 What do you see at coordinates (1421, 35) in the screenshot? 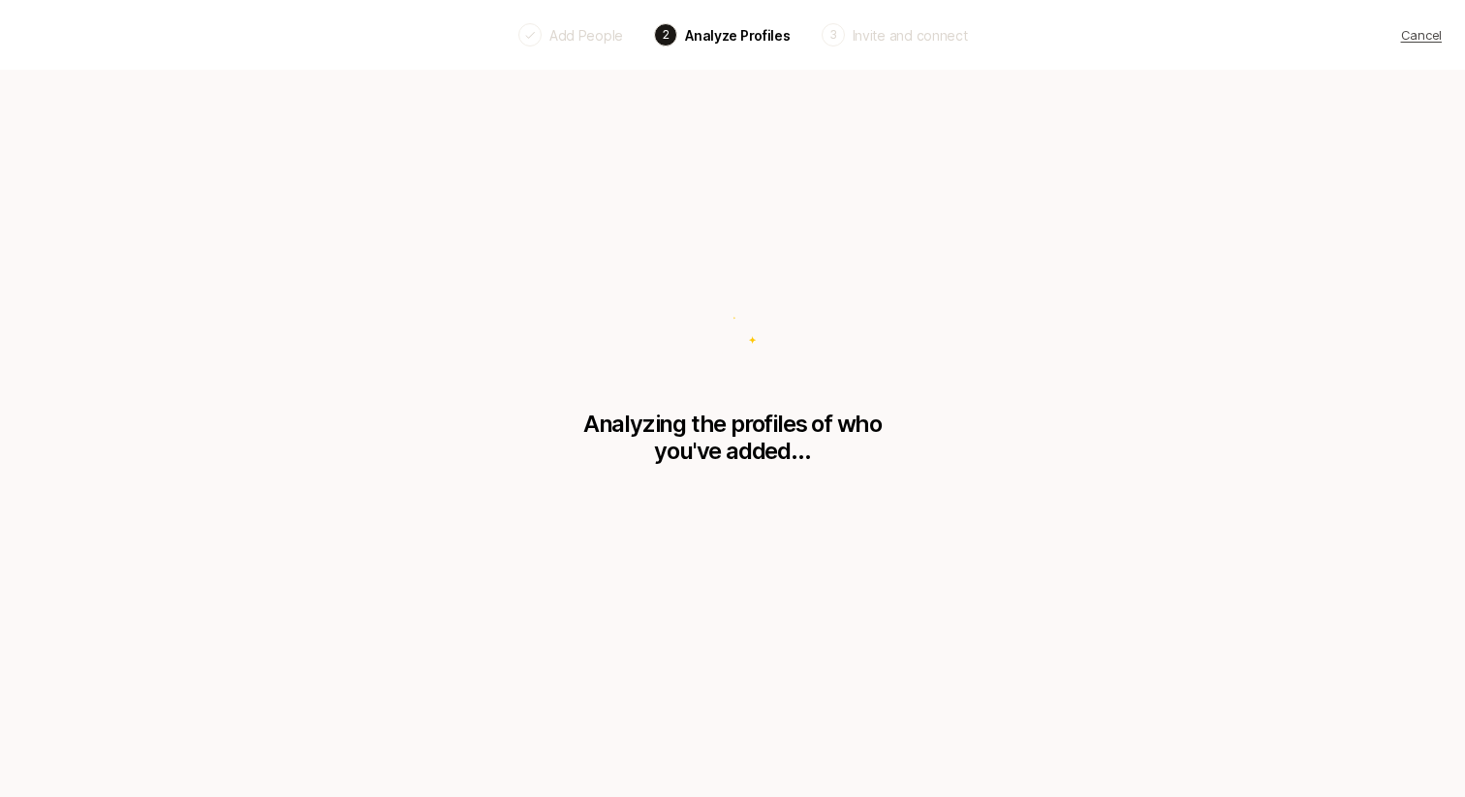
I see `p: Cancel` at bounding box center [1421, 35].